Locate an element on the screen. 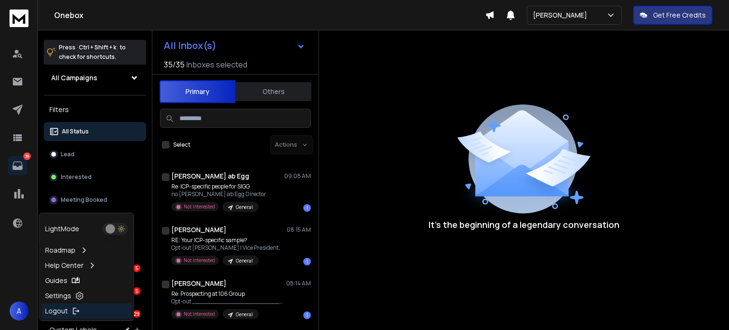  img: logo is located at coordinates (19, 18).